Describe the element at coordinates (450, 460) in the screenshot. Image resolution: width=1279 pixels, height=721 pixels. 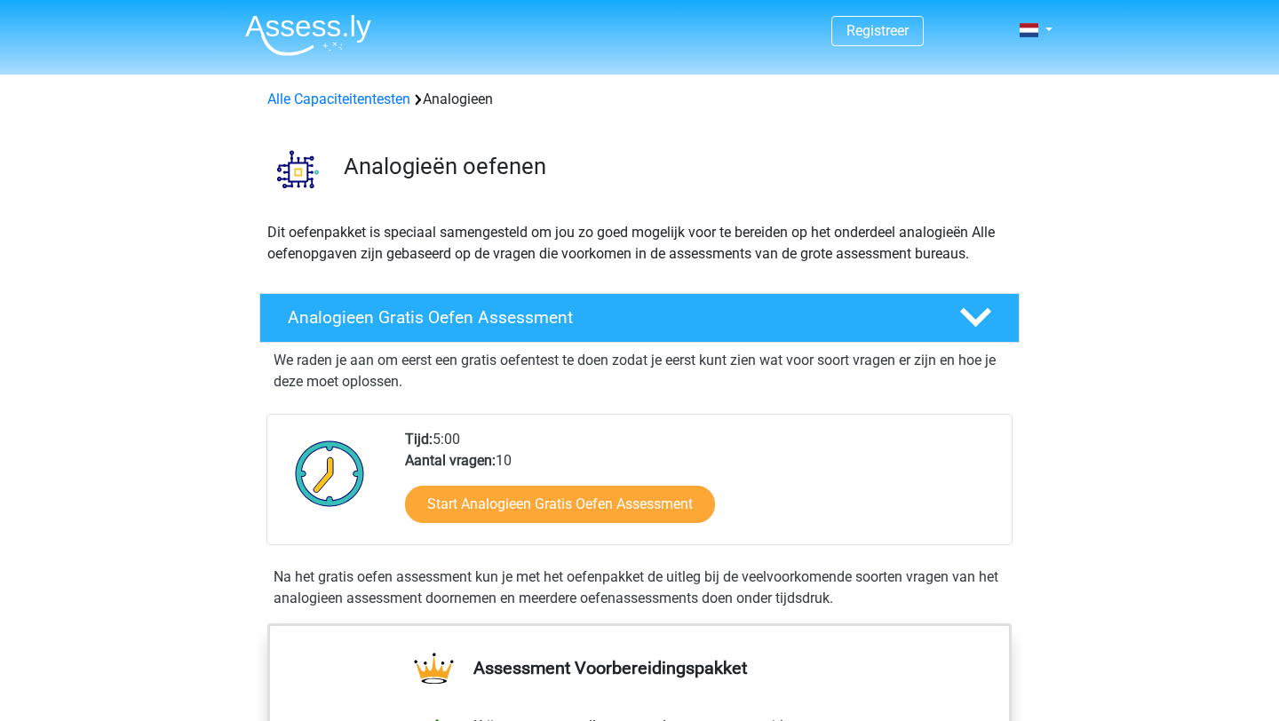
I see `b: Aantal vragen:` at that location.